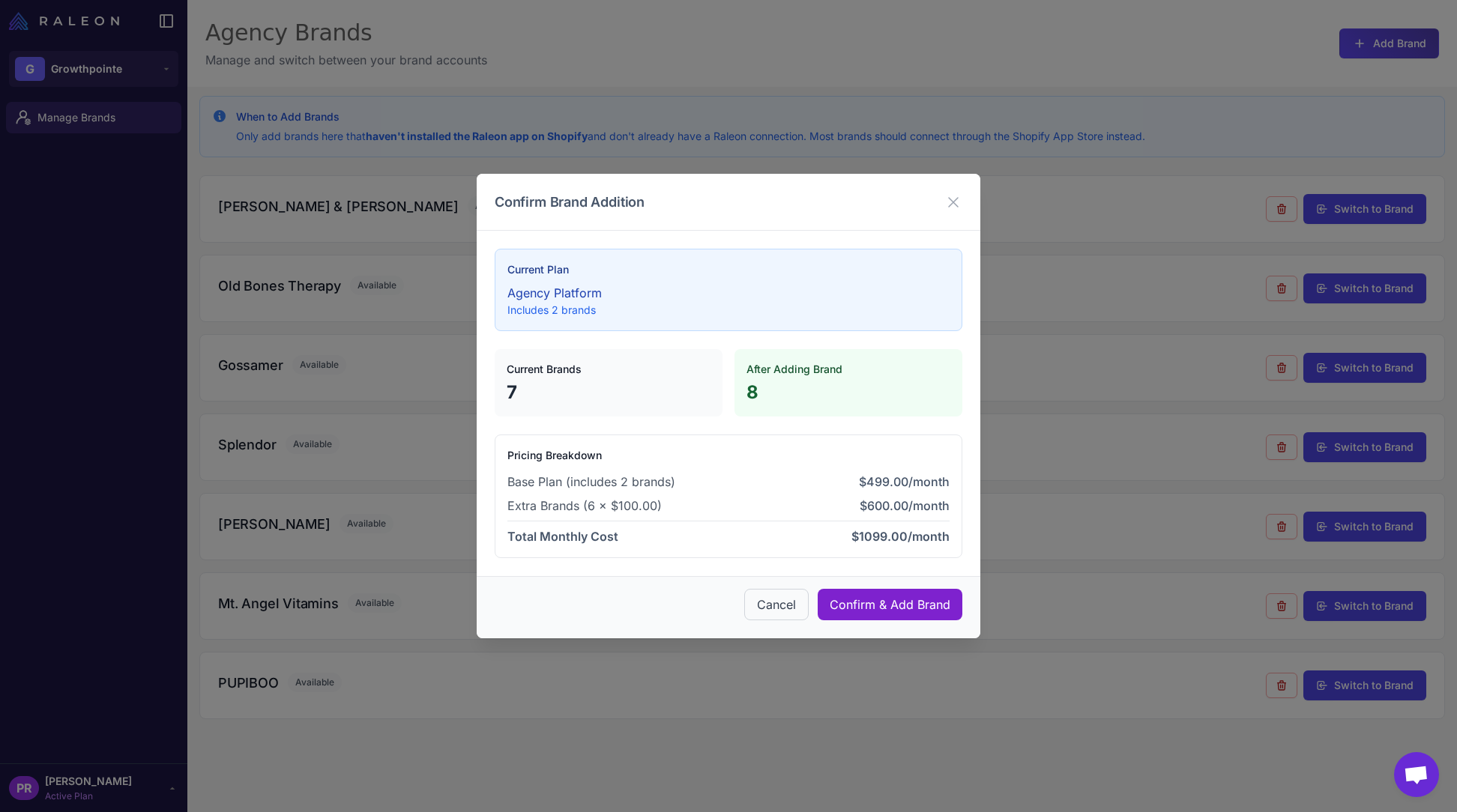  I want to click on h4: Current Brands, so click(608, 370).